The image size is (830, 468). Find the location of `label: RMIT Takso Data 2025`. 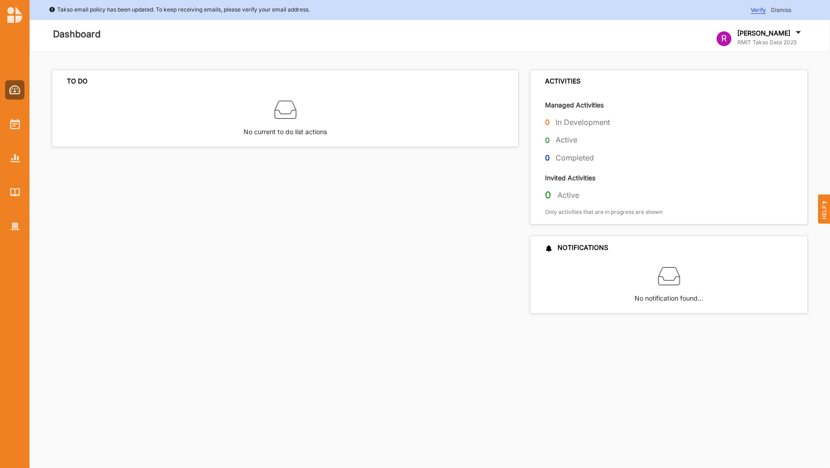

label: RMIT Takso Data 2025 is located at coordinates (770, 42).